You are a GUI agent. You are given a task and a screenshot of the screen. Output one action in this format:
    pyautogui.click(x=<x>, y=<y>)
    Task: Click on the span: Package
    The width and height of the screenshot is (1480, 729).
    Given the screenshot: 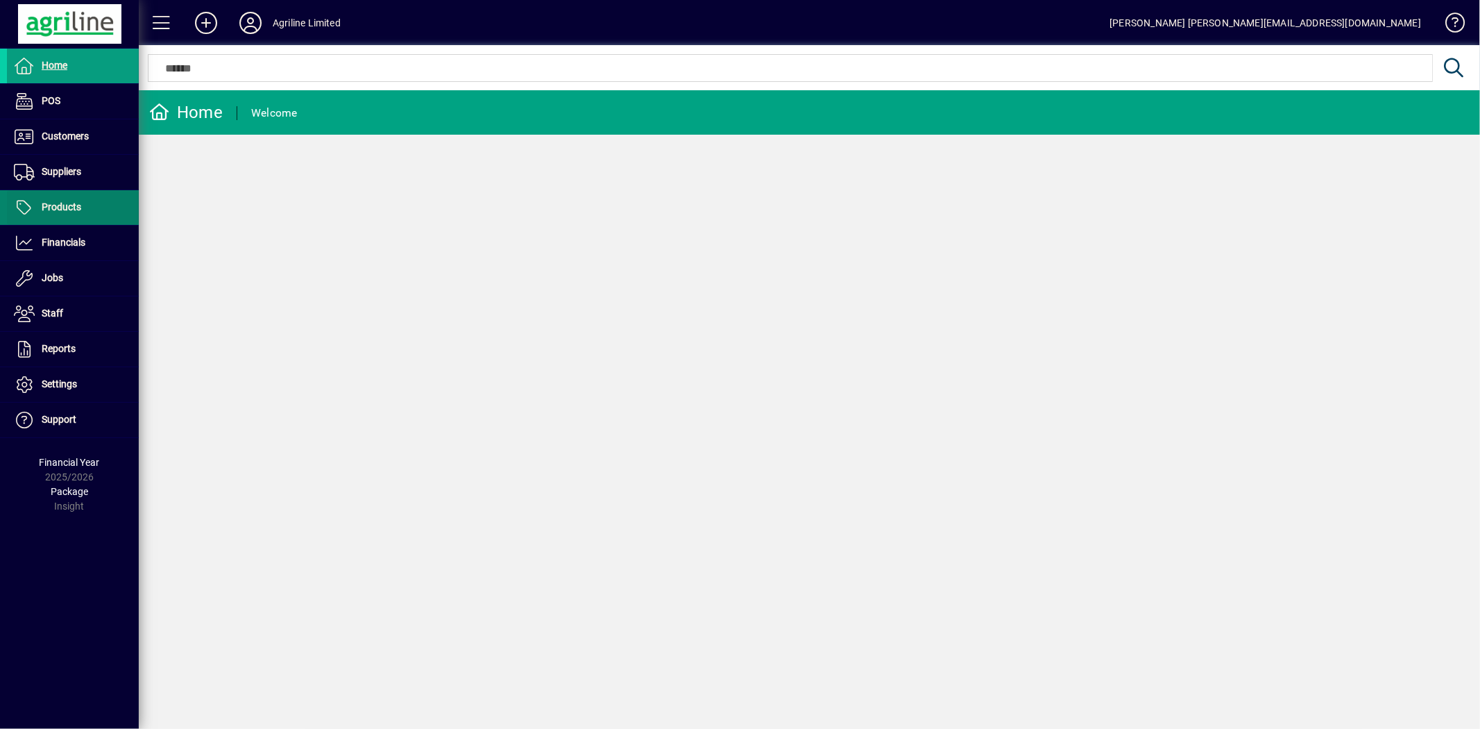 What is the action you would take?
    pyautogui.click(x=69, y=491)
    